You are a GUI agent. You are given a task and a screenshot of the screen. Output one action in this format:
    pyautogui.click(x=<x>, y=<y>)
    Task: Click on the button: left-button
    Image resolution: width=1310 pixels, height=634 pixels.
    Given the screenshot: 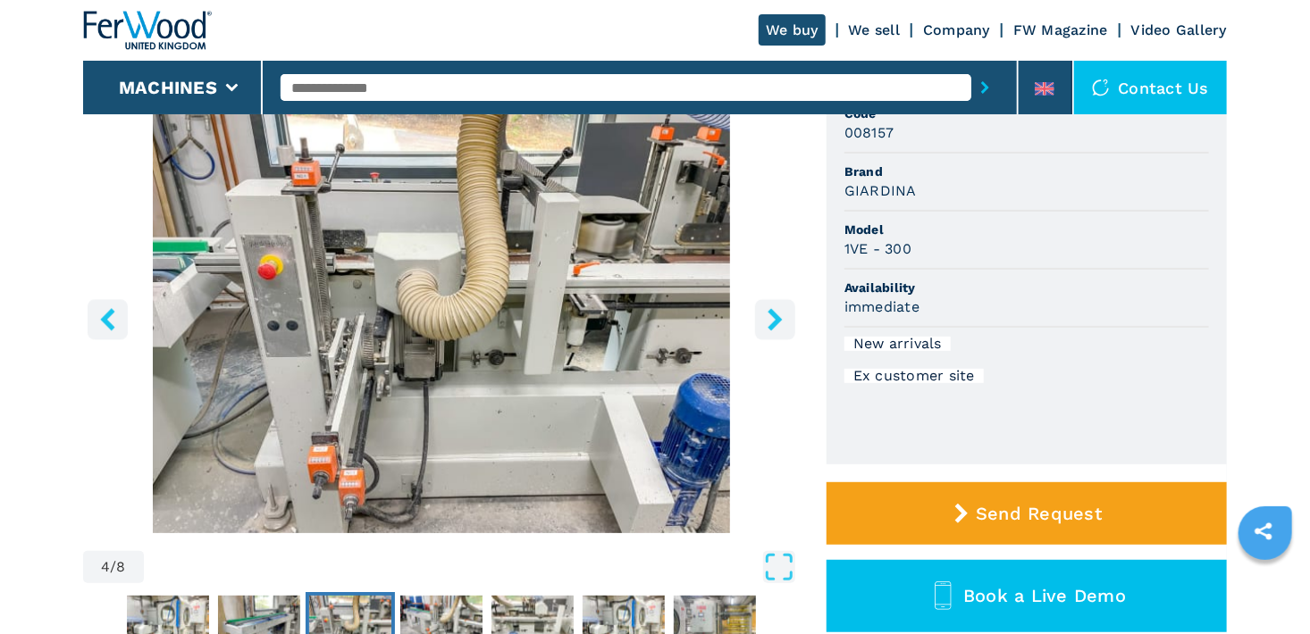 What is the action you would take?
    pyautogui.click(x=107, y=319)
    